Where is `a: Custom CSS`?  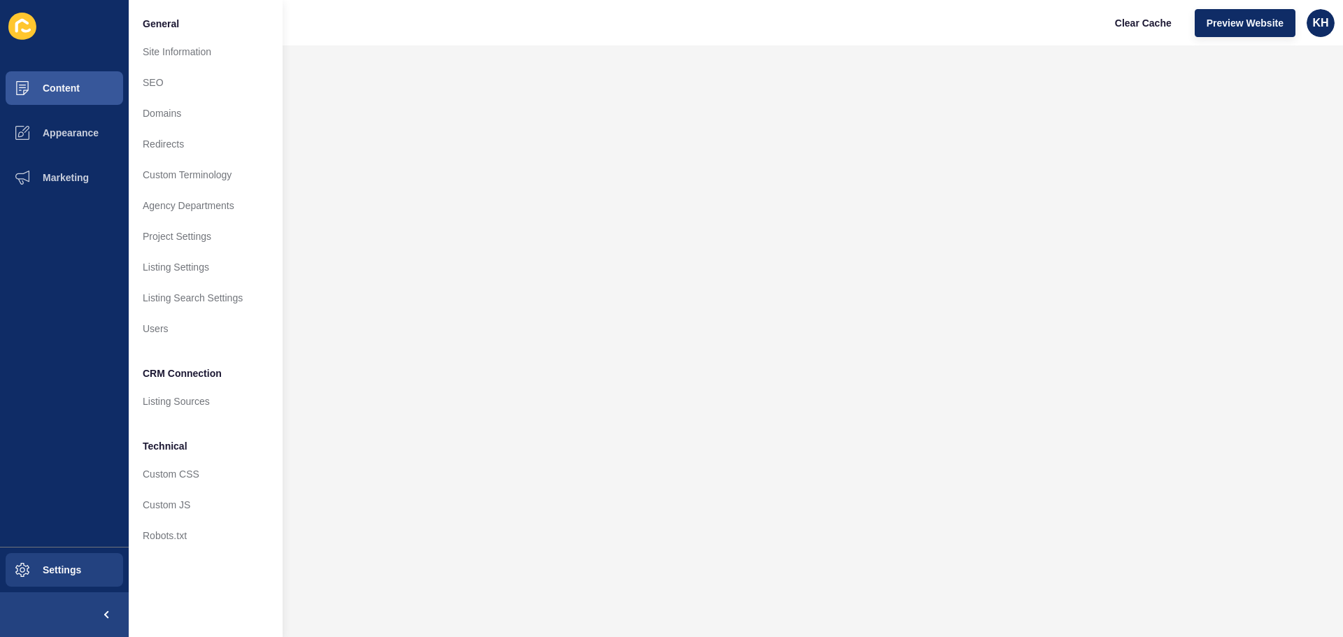
a: Custom CSS is located at coordinates (206, 474).